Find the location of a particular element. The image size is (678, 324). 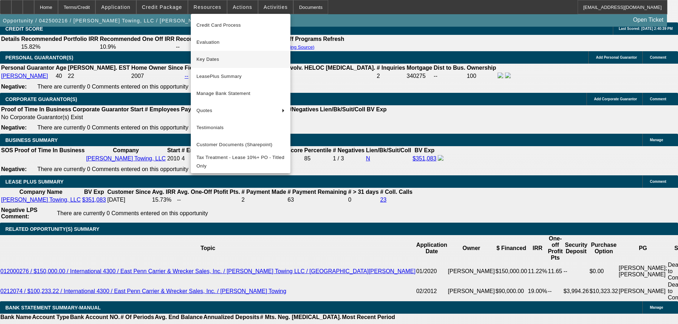

span: Testimonials is located at coordinates (241, 128).